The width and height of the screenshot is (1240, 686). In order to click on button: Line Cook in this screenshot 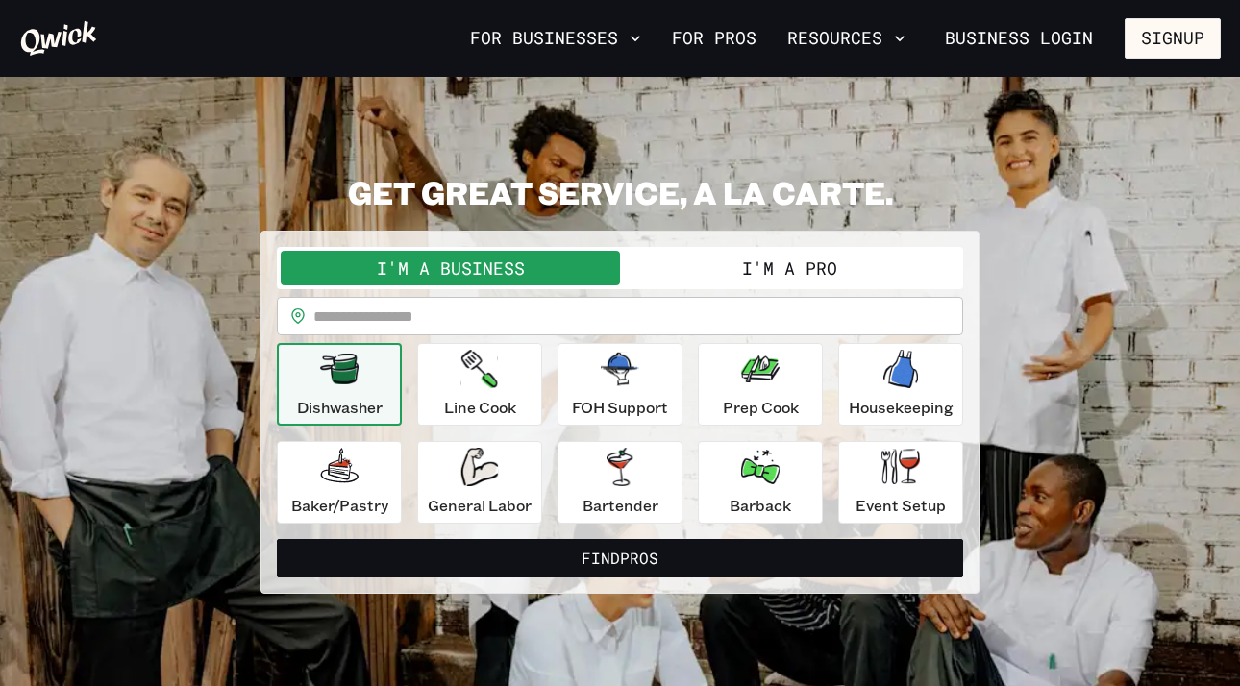, I will do `click(480, 385)`.